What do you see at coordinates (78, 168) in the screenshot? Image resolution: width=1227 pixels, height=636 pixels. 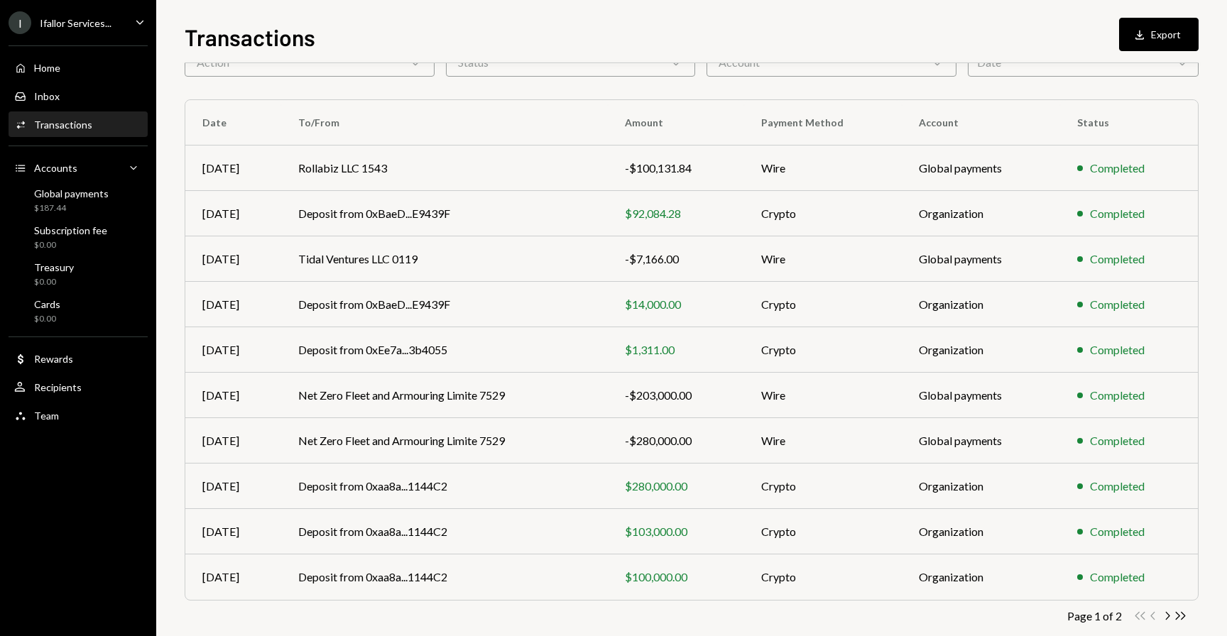 I see `a: Accounts` at bounding box center [78, 168].